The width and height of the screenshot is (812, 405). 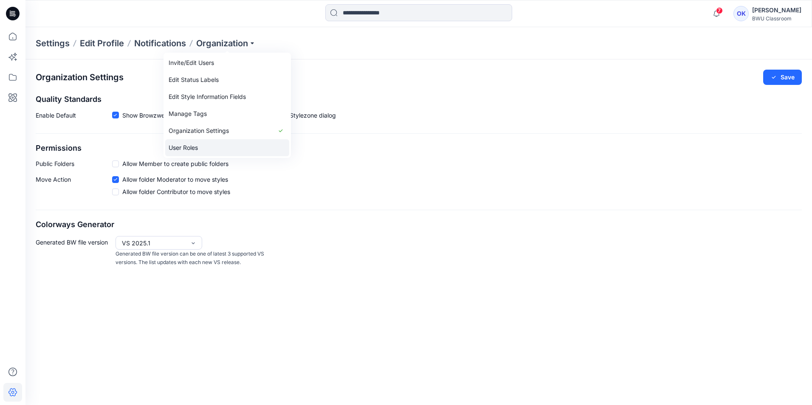 I want to click on a: Edit Style Information Fields, so click(x=227, y=97).